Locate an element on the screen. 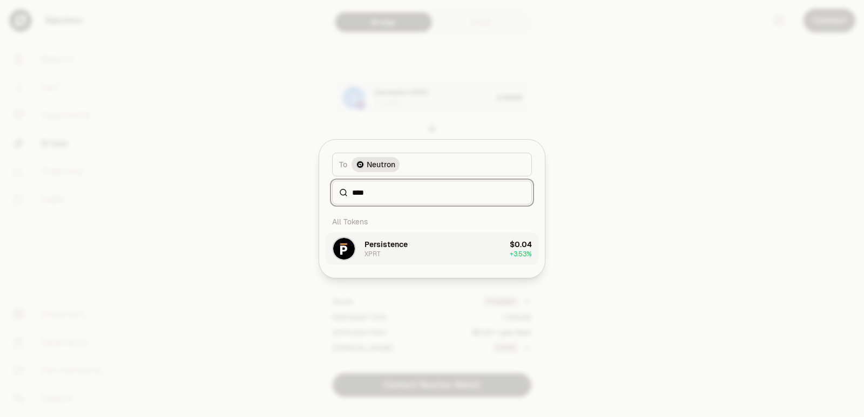  div: $0.04 is located at coordinates (521, 245).